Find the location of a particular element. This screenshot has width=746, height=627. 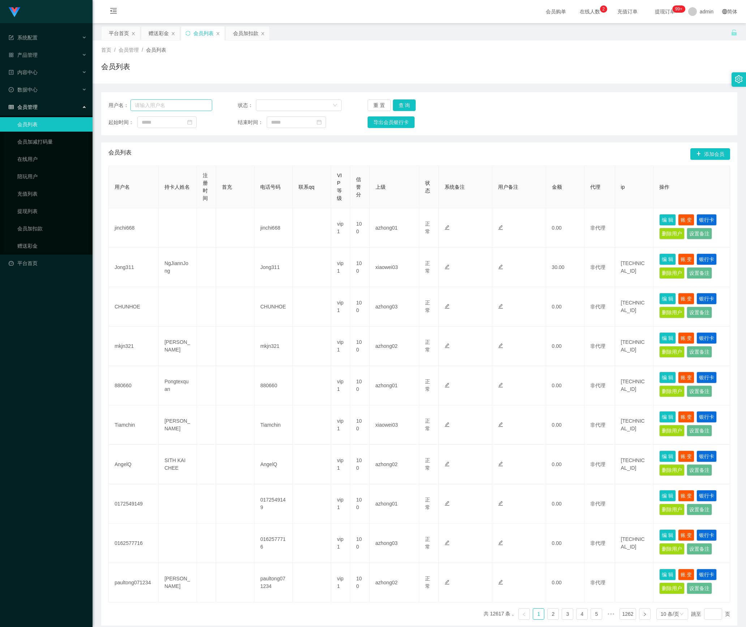

span: 首充 is located at coordinates (227, 187).